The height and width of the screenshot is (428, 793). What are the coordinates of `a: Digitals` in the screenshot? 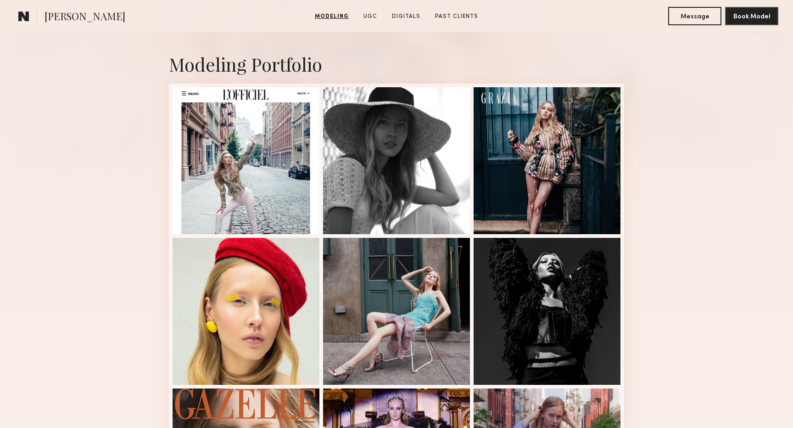 It's located at (406, 17).